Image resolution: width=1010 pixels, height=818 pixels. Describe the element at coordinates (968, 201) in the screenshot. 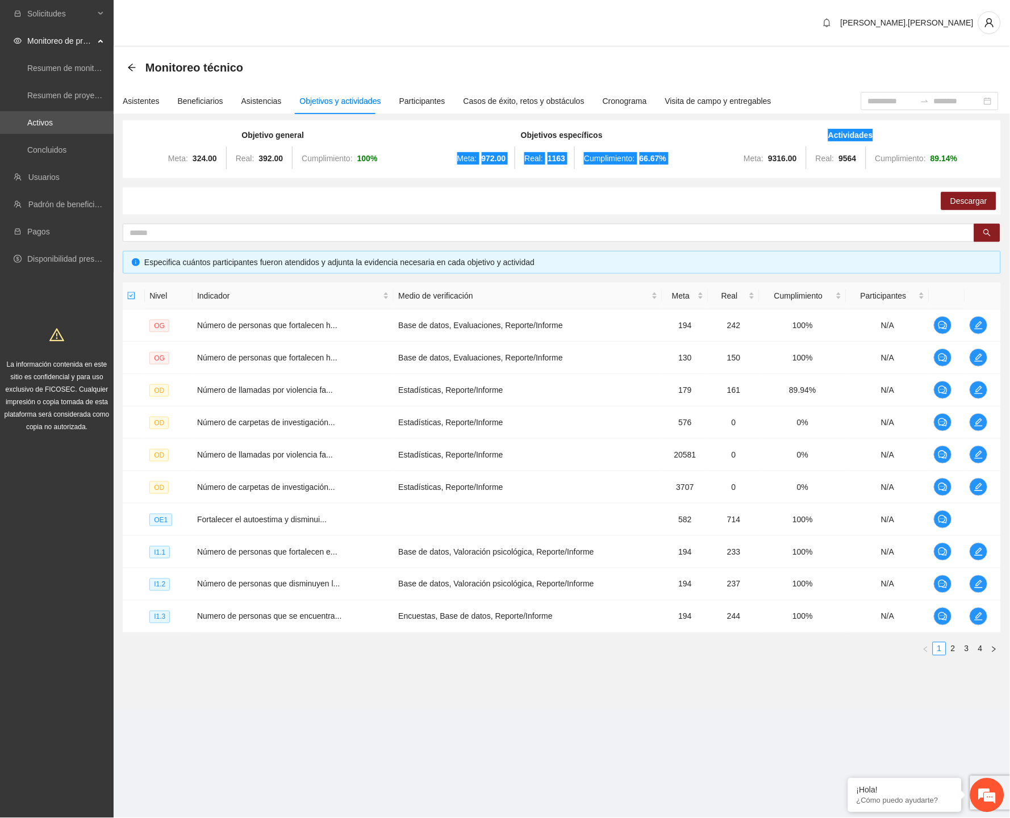

I see `button: Descargar` at that location.